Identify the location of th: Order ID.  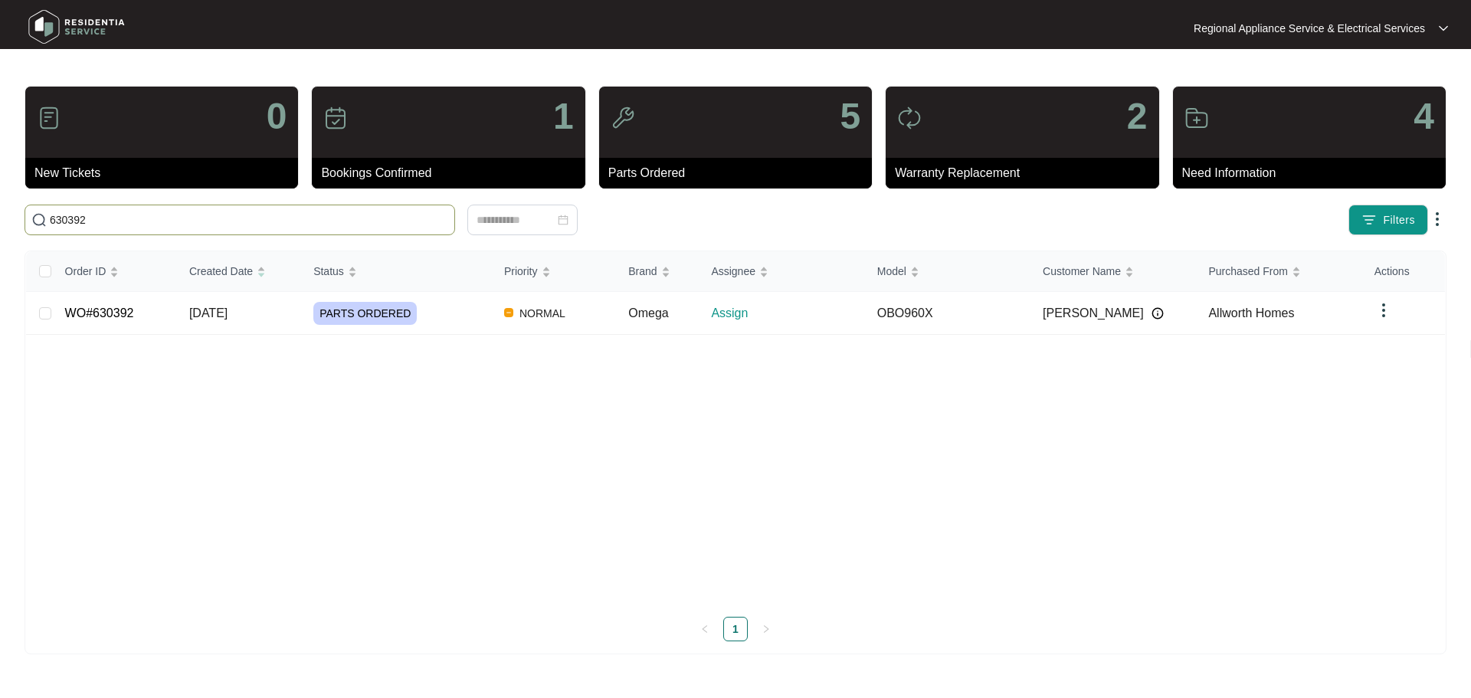
(115, 271).